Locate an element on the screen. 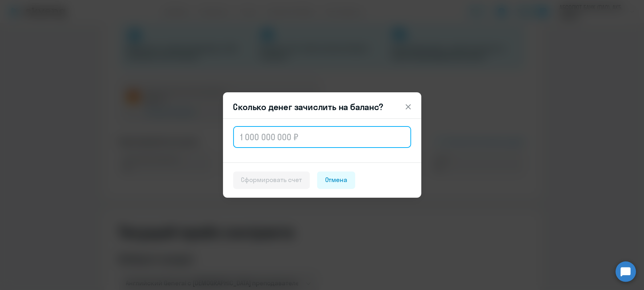 Image resolution: width=644 pixels, height=290 pixels. button: Сформировать счет is located at coordinates (271, 180).